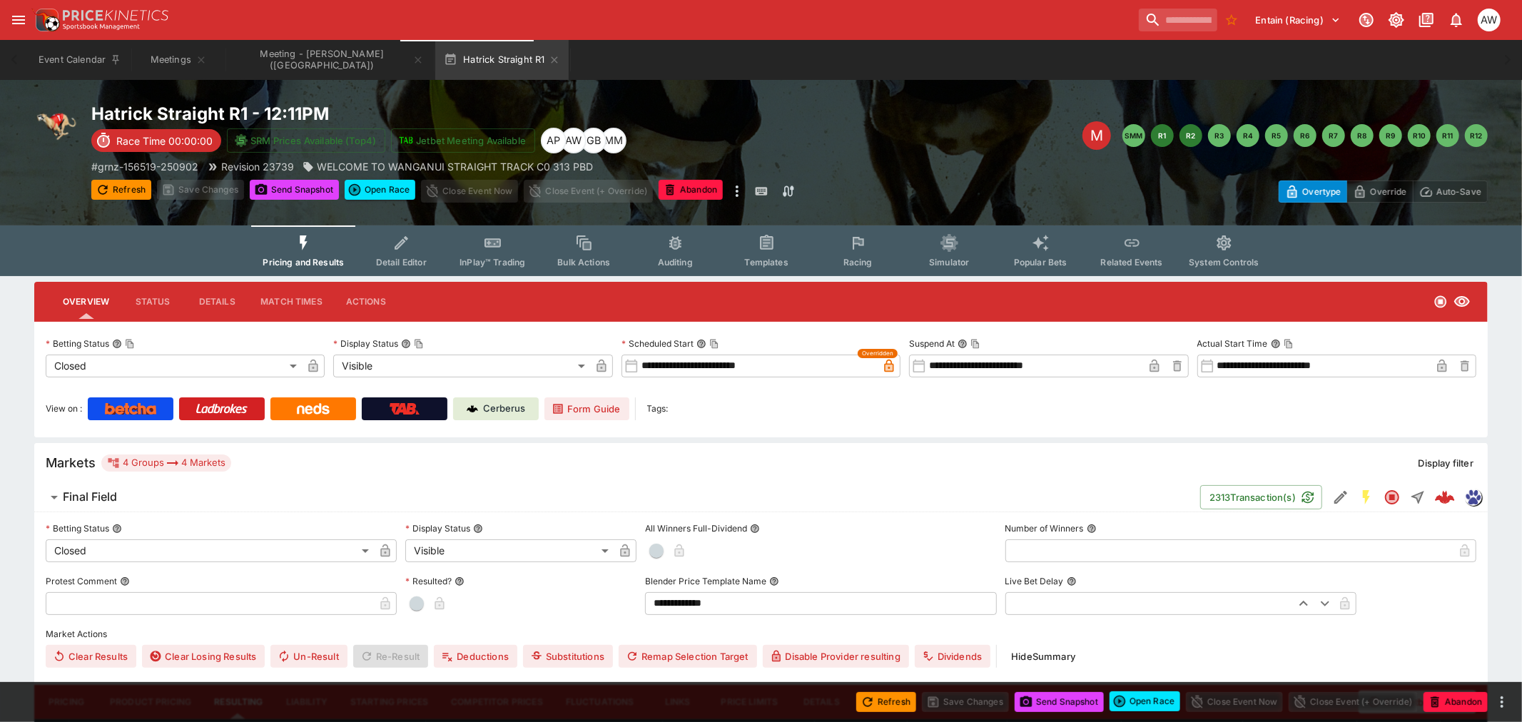 Image resolution: width=1522 pixels, height=722 pixels. What do you see at coordinates (405, 409) in the screenshot?
I see `img: TabNZ` at bounding box center [405, 409].